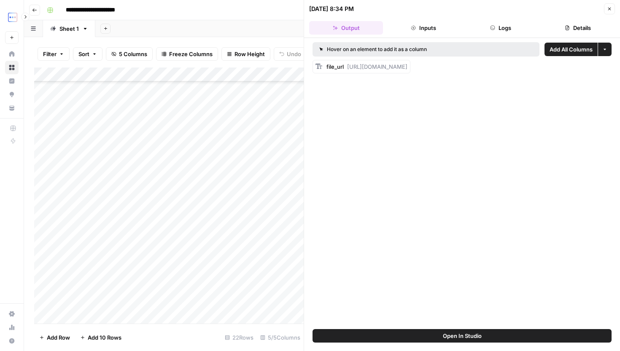 The height and width of the screenshot is (351, 620). What do you see at coordinates (105, 338) in the screenshot?
I see `span: Add 10 Rows` at bounding box center [105, 338].